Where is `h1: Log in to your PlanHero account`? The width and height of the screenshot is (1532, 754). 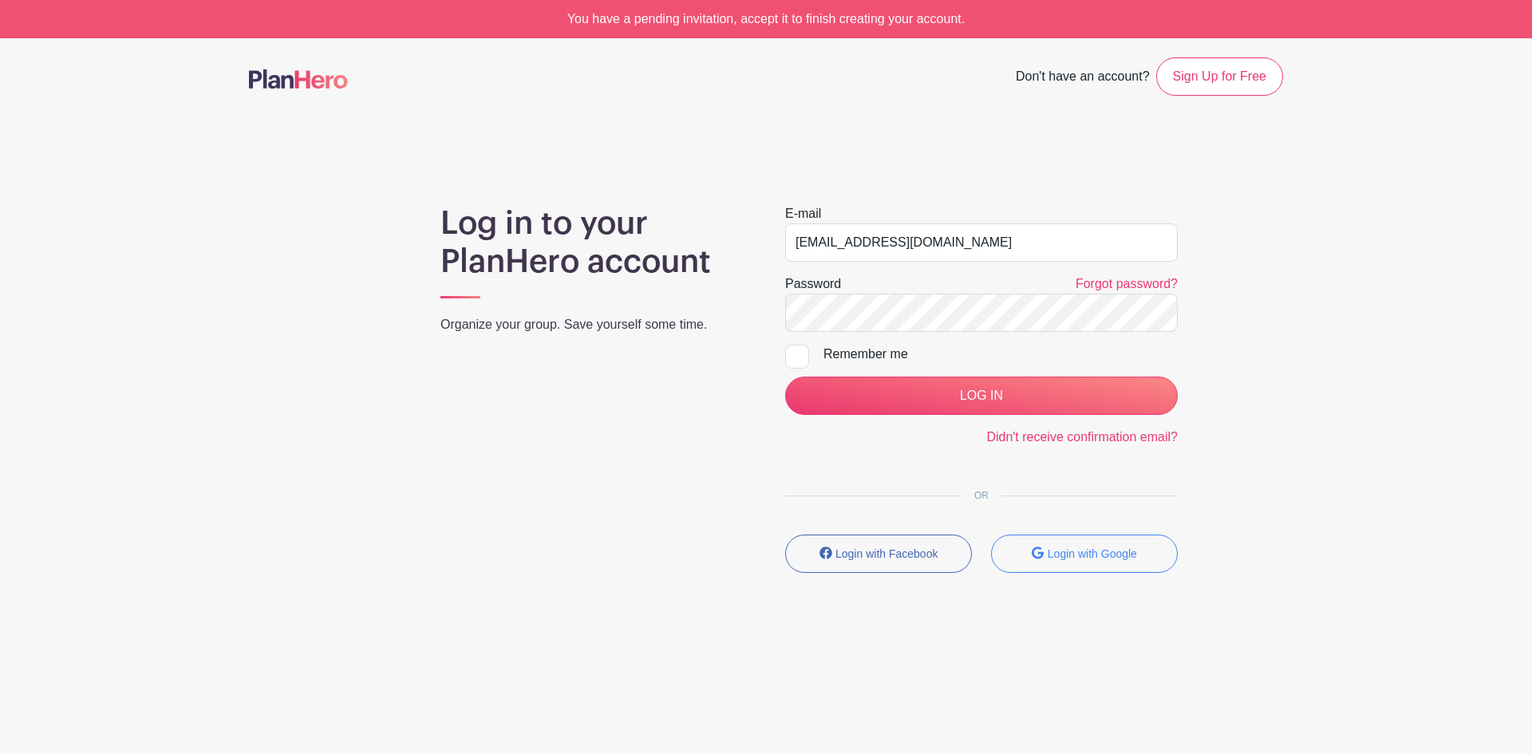
h1: Log in to your PlanHero account is located at coordinates (594, 243).